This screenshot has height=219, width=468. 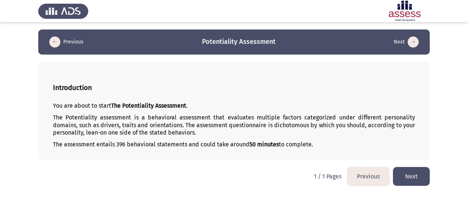 I want to click on img: Assess Talent Management logo, so click(x=63, y=11).